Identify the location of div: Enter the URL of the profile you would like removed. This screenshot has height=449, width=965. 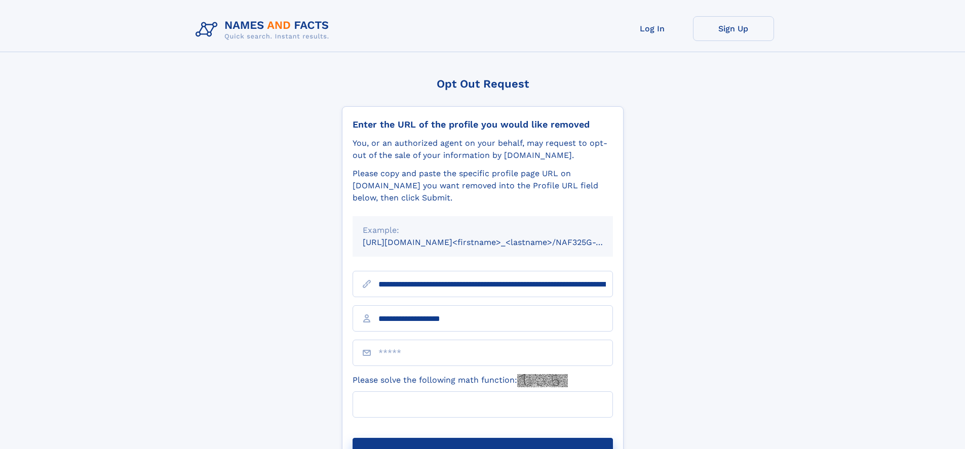
(483, 125).